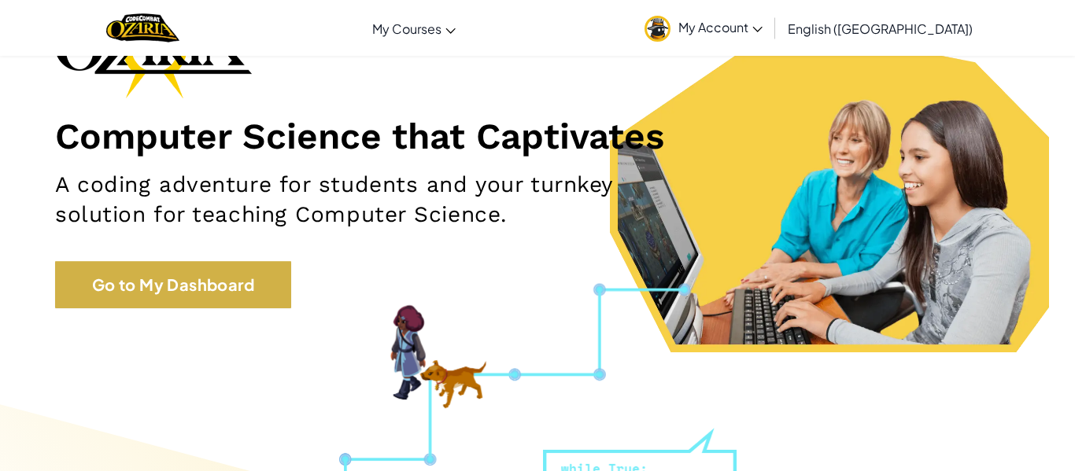 The width and height of the screenshot is (1075, 471). Describe the element at coordinates (414, 28) in the screenshot. I see `a: My Courses` at that location.